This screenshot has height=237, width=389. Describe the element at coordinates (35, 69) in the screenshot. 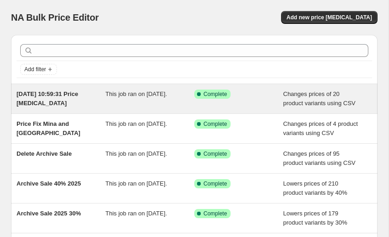

I see `span: Add filter` at that location.